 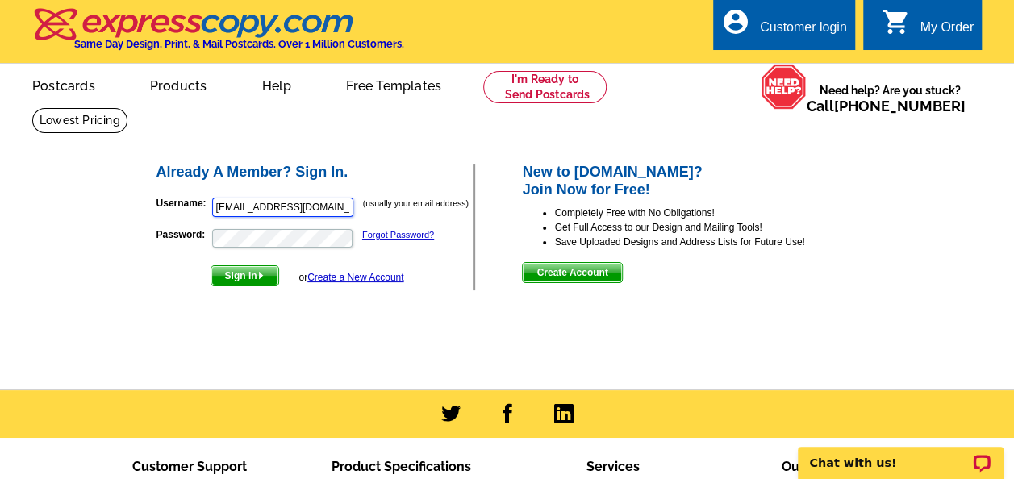 I want to click on p: Chat with us!, so click(x=102, y=35).